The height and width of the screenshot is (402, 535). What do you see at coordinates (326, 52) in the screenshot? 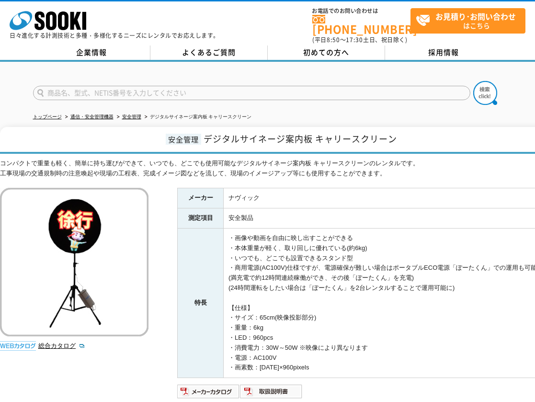
I see `span: 初めての方へ` at bounding box center [326, 52].